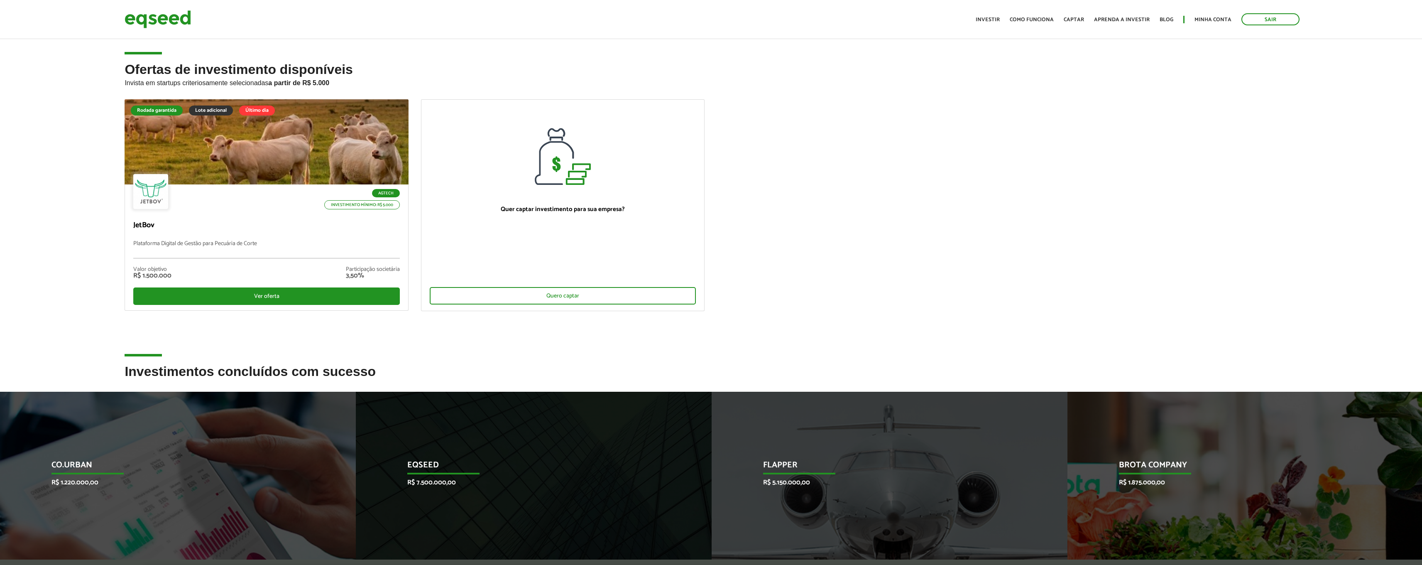 This screenshot has height=565, width=1422. Describe the element at coordinates (267, 296) in the screenshot. I see `div: Ver oferta` at that location.